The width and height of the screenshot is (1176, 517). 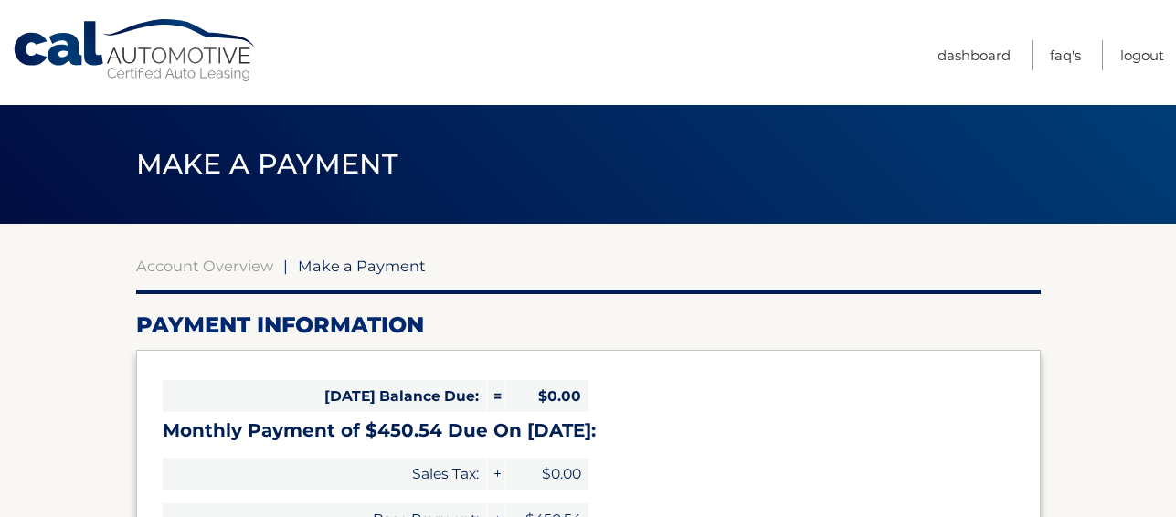 What do you see at coordinates (205, 266) in the screenshot?
I see `a: Account Overview` at bounding box center [205, 266].